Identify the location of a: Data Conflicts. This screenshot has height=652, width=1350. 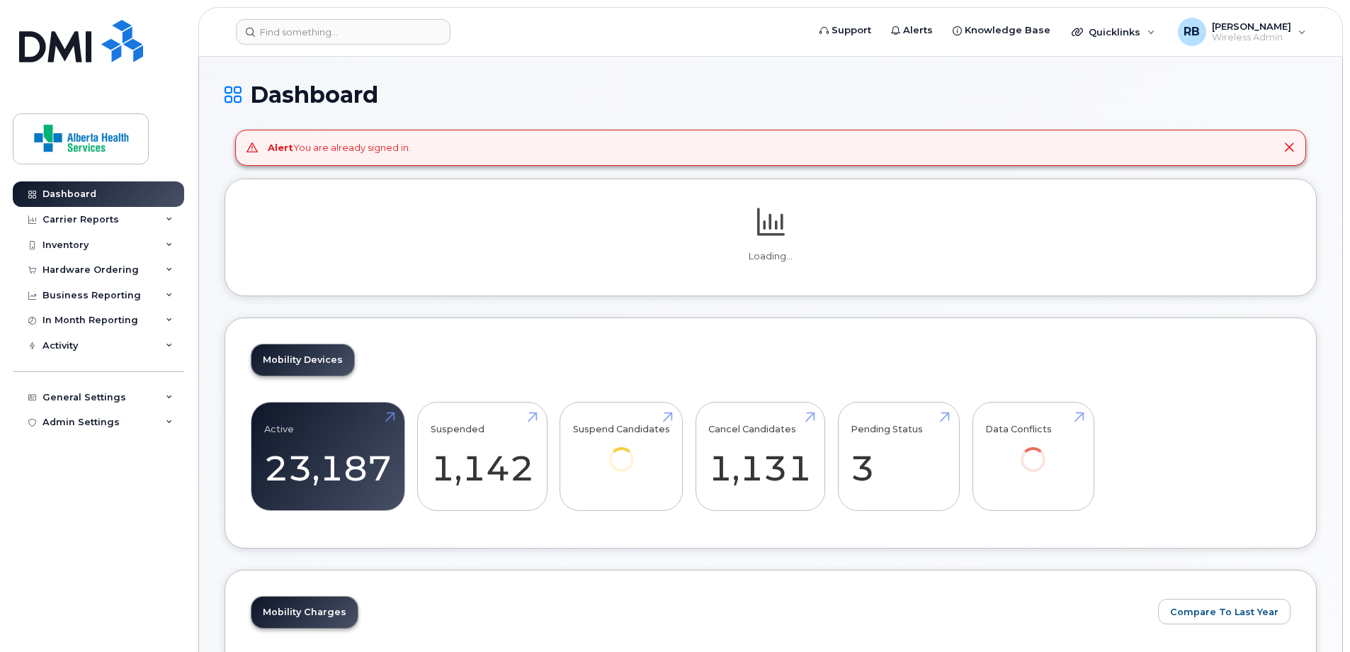
(1033, 450).